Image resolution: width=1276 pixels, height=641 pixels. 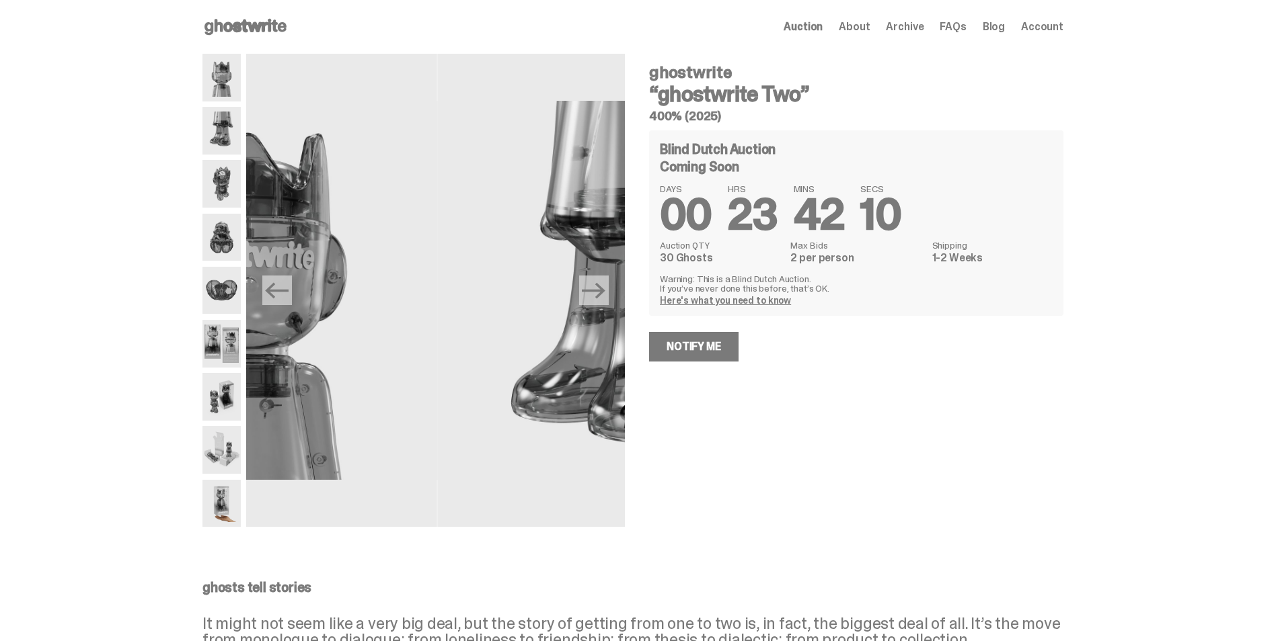 What do you see at coordinates (880, 189) in the screenshot?
I see `span: SECS` at bounding box center [880, 189].